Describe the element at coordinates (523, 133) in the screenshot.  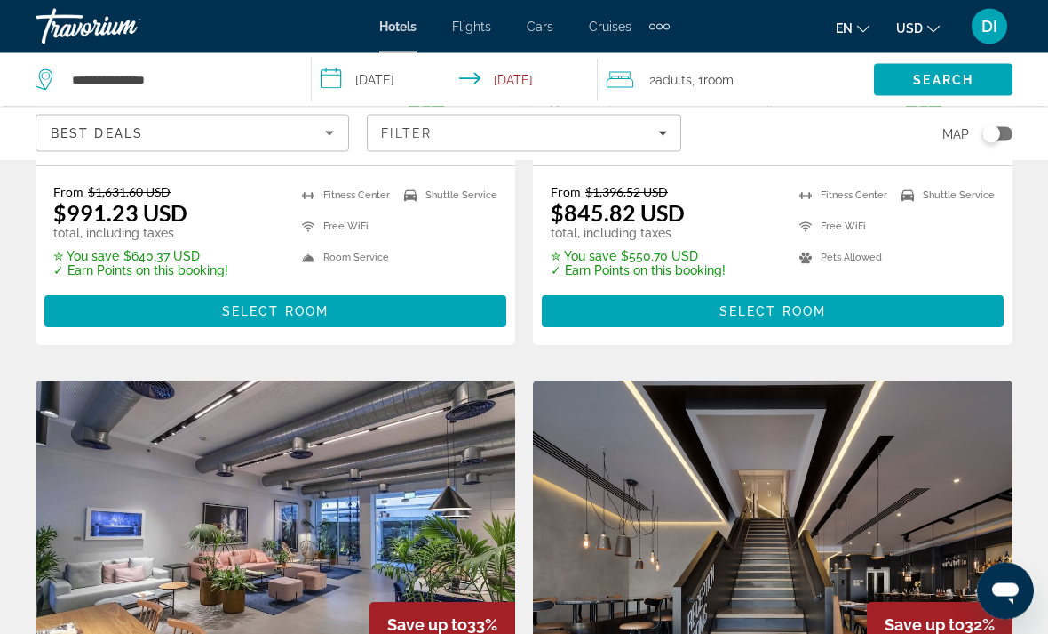
I see `button: Filters` at that location.